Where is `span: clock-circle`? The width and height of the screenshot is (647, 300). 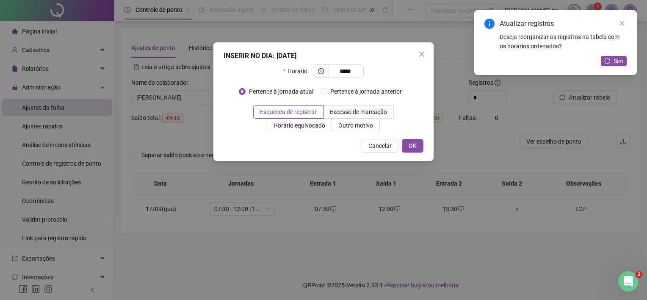
span: clock-circle is located at coordinates (321, 71).